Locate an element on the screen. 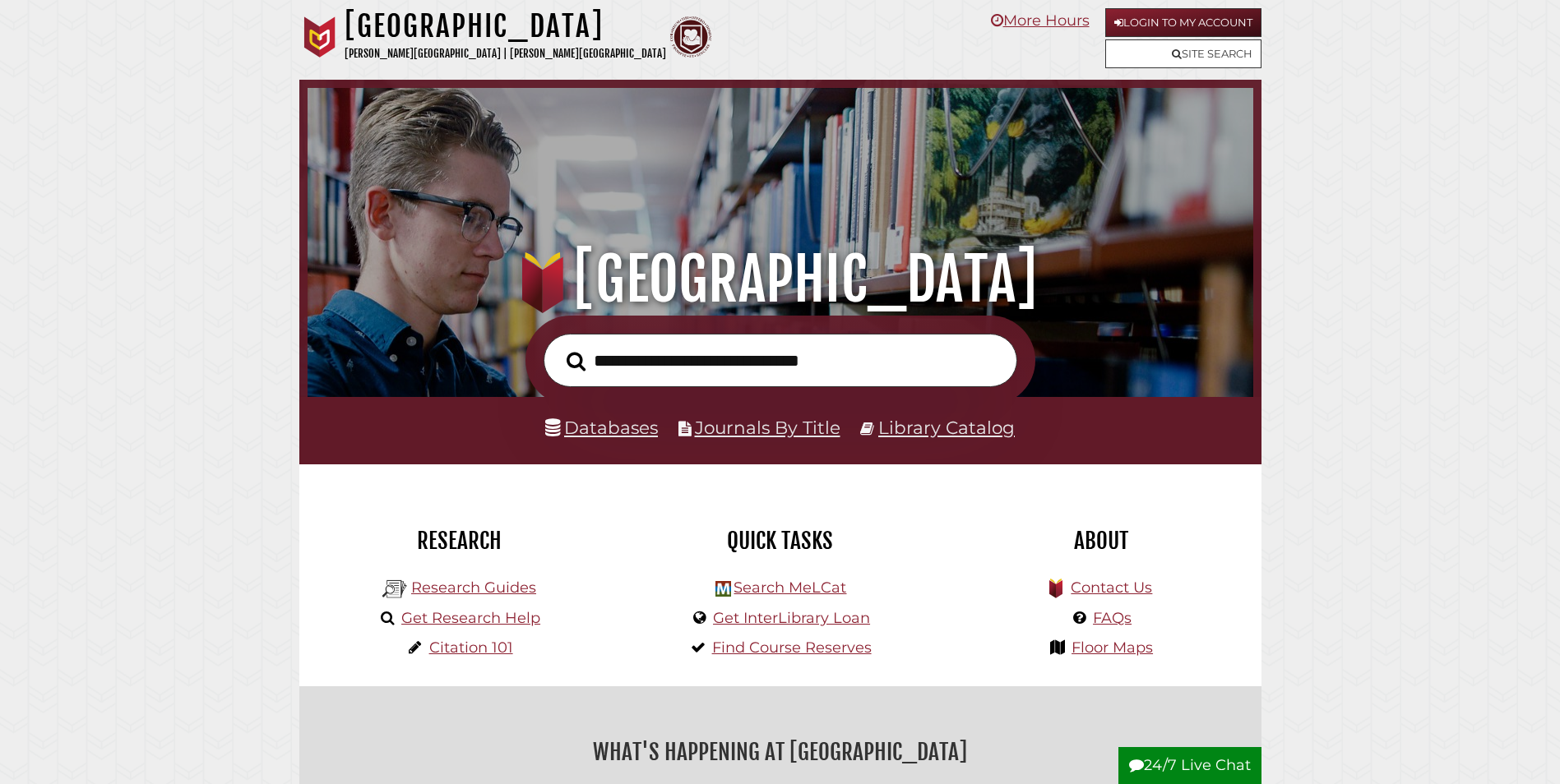  a: Search MeLCat is located at coordinates (789, 587).